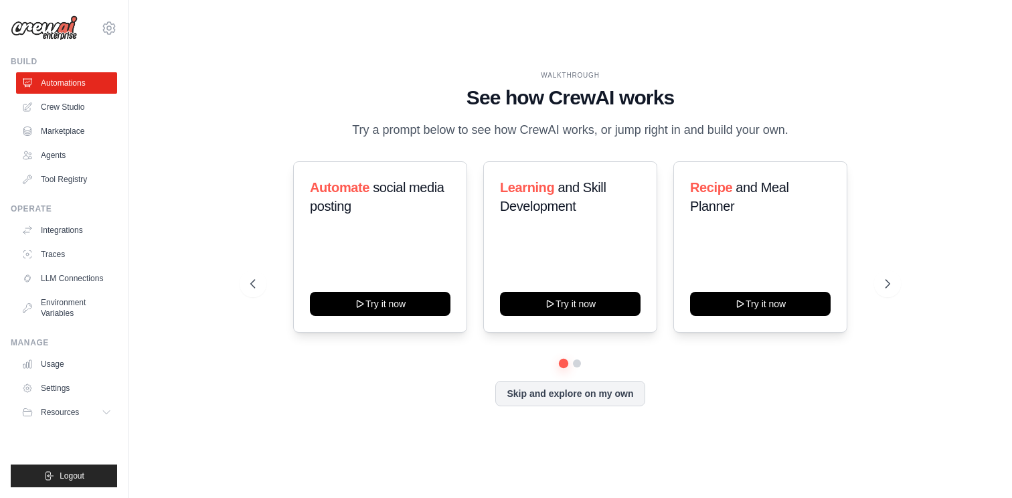  Describe the element at coordinates (711, 187) in the screenshot. I see `span: Recipe` at that location.